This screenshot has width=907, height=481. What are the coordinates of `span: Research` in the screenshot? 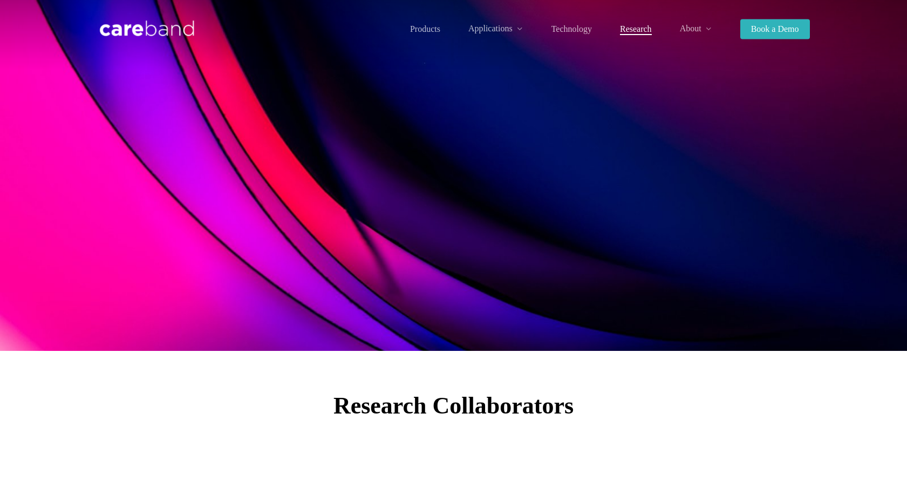 It's located at (636, 29).